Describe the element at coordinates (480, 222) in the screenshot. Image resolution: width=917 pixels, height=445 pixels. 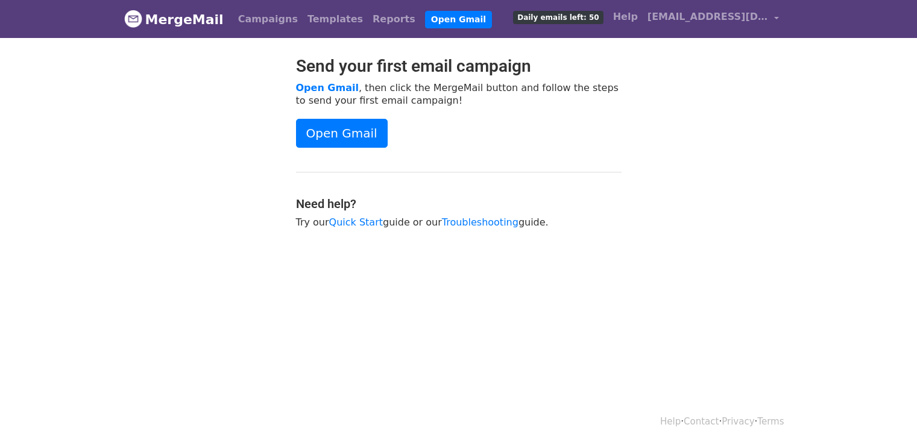
I see `a: Troubleshooting` at that location.